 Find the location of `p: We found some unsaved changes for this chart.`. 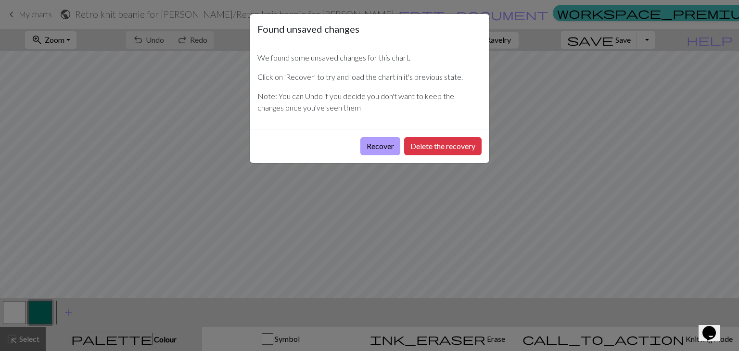

p: We found some unsaved changes for this chart. is located at coordinates (370, 58).